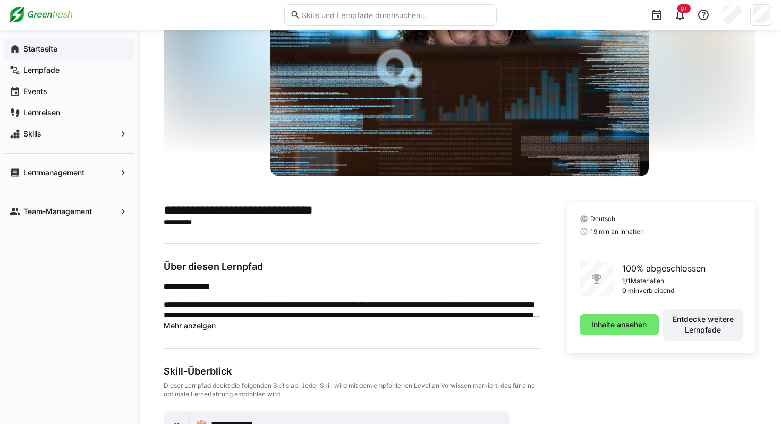 Image resolution: width=781 pixels, height=424 pixels. Describe the element at coordinates (352, 371) in the screenshot. I see `div: Skill-Überblick` at that location.